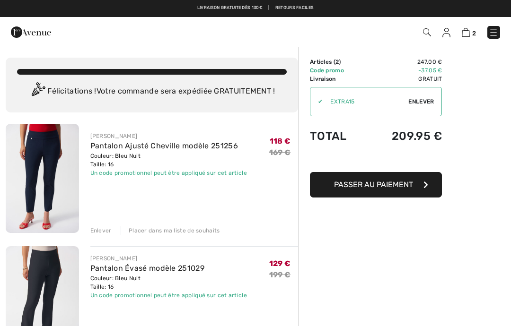 This screenshot has width=511, height=326. Describe the element at coordinates (295, 8) in the screenshot. I see `a: Retours faciles` at that location.